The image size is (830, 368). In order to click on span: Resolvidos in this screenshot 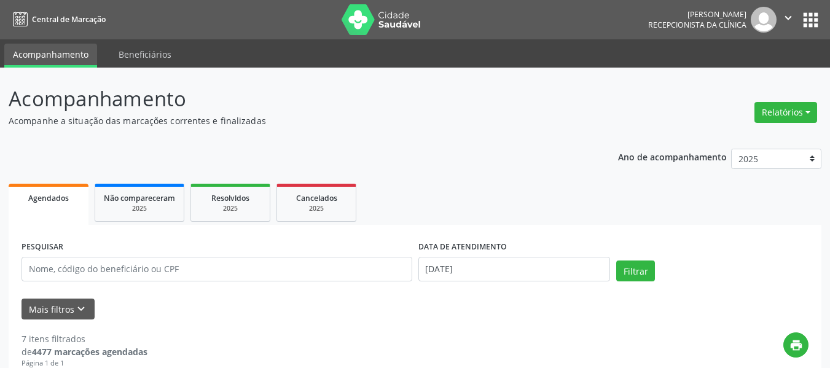, I will do `click(230, 198)`.